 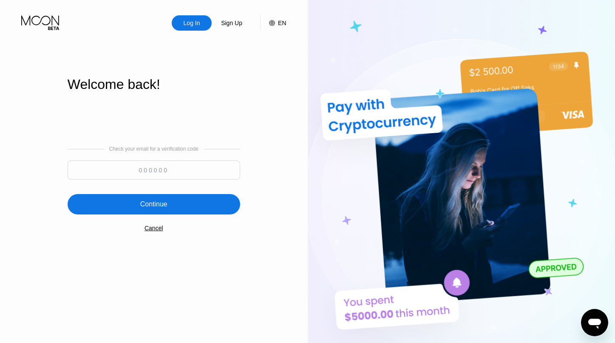 I want to click on div: Check your email for a verification code, so click(x=154, y=149).